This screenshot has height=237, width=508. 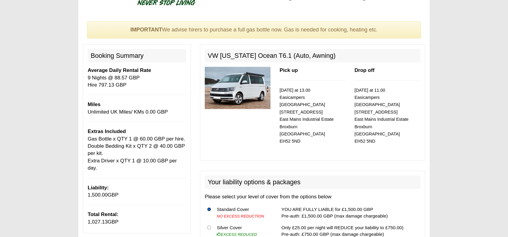 What do you see at coordinates (240, 216) in the screenshot?
I see `i: NO EXCESS REDUCTION` at bounding box center [240, 216].